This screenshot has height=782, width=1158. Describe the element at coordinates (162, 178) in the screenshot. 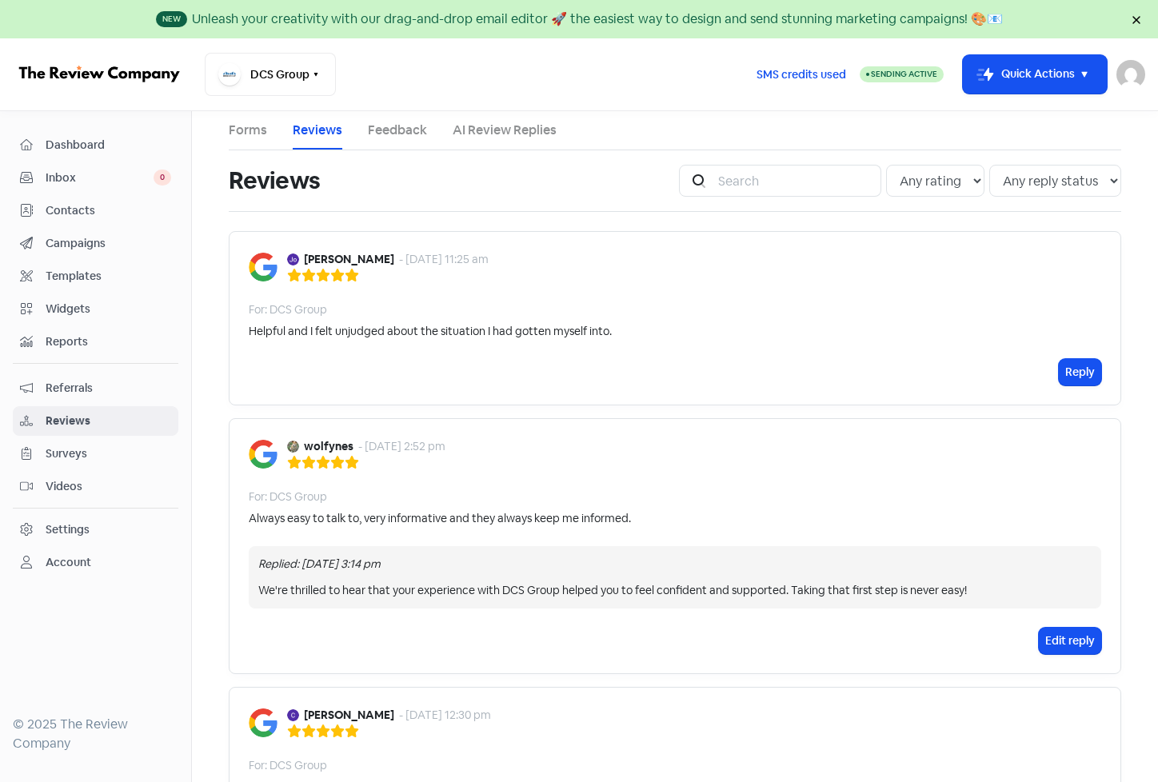

I see `span: 0` at that location.